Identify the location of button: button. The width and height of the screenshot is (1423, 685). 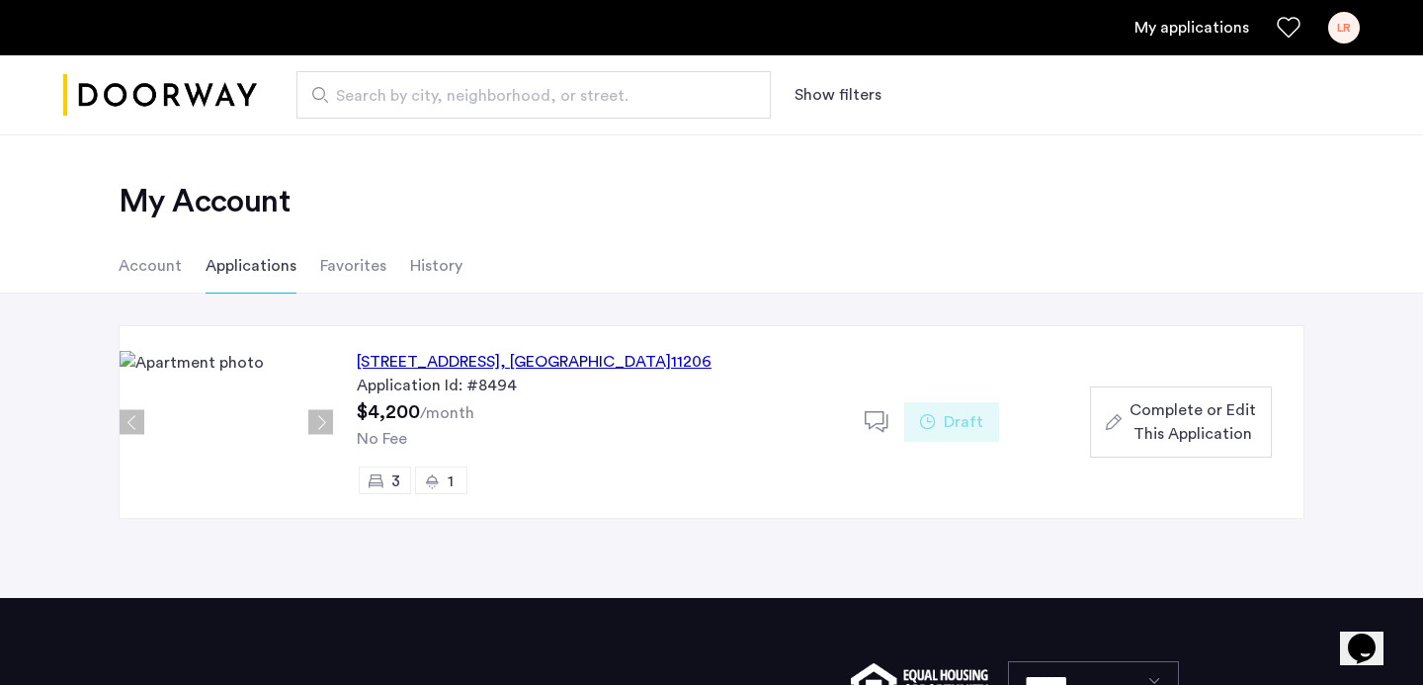
(1181, 422).